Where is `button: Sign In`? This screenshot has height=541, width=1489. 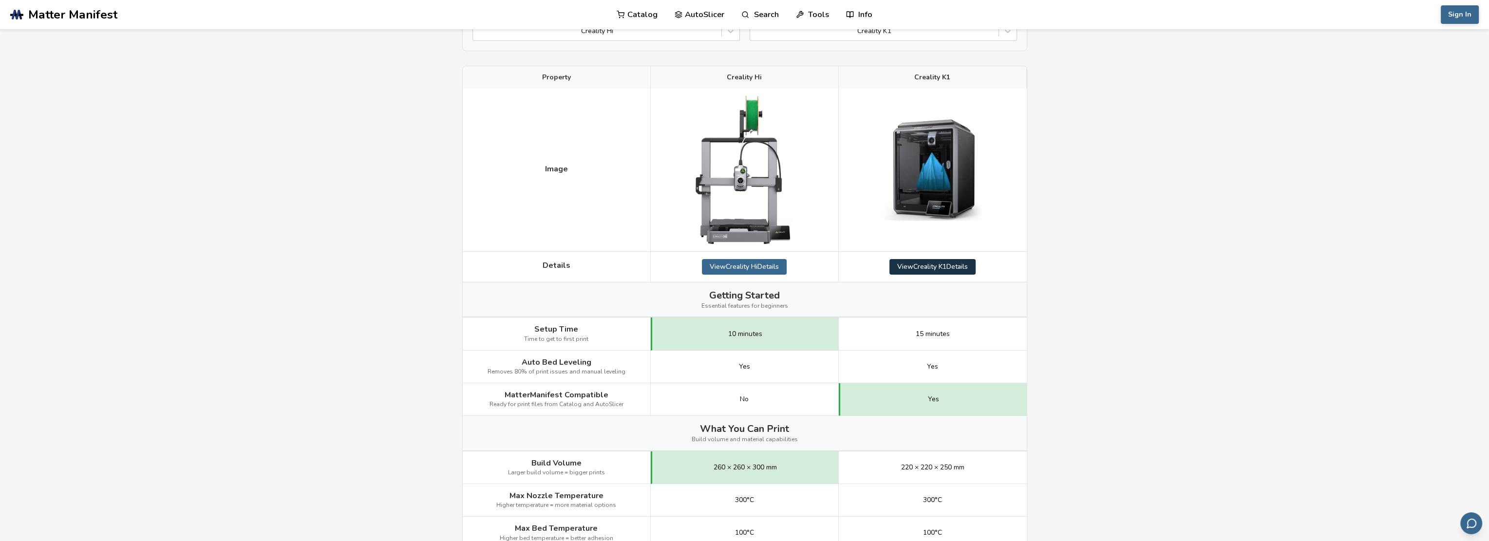 button: Sign In is located at coordinates (1460, 15).